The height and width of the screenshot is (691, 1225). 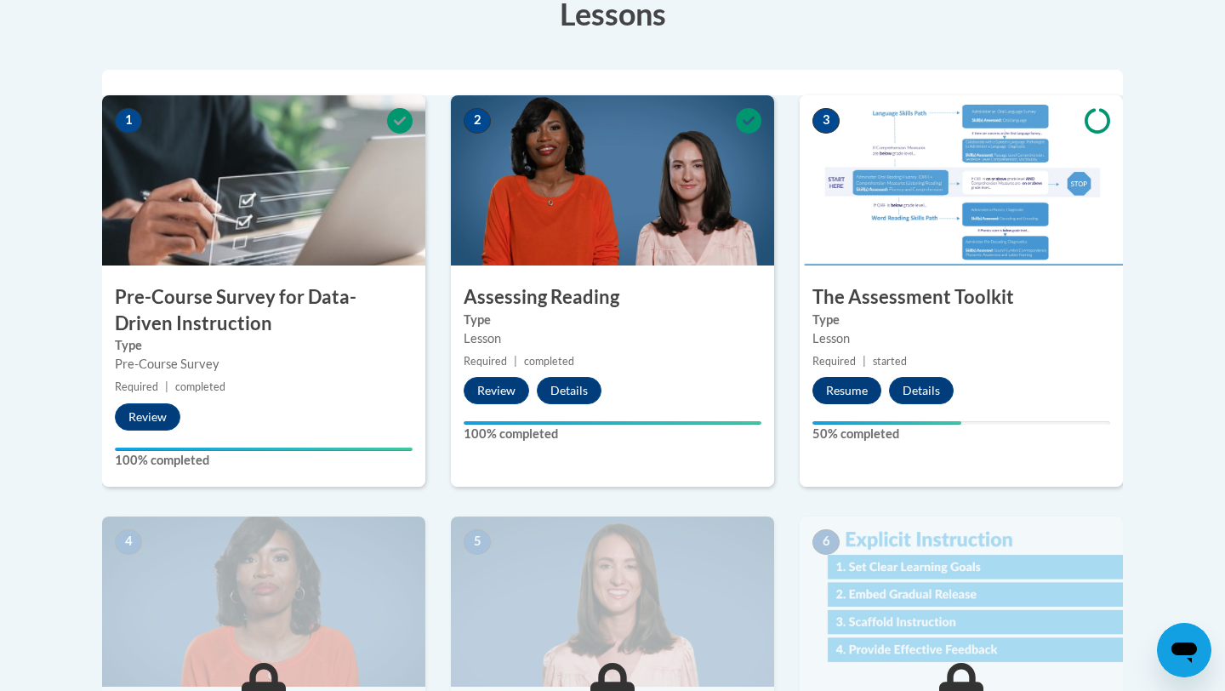 I want to click on span: started, so click(x=890, y=361).